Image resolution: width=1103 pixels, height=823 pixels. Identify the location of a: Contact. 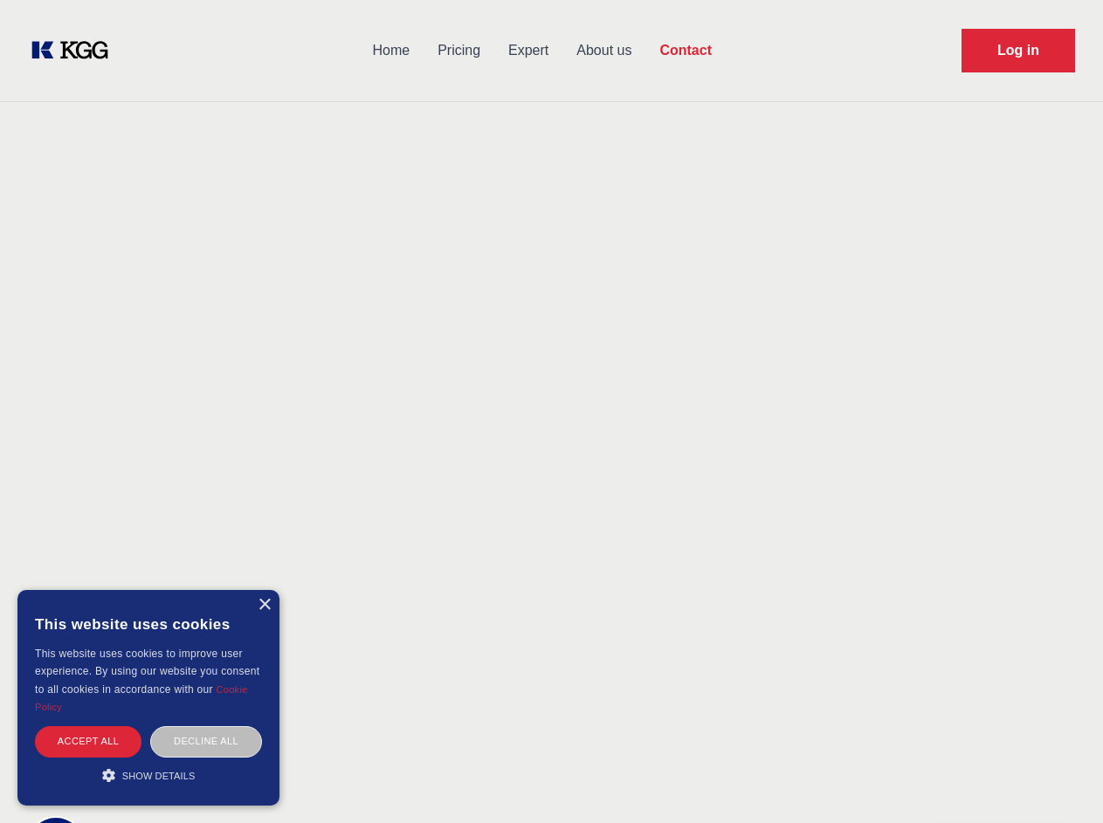
(685, 51).